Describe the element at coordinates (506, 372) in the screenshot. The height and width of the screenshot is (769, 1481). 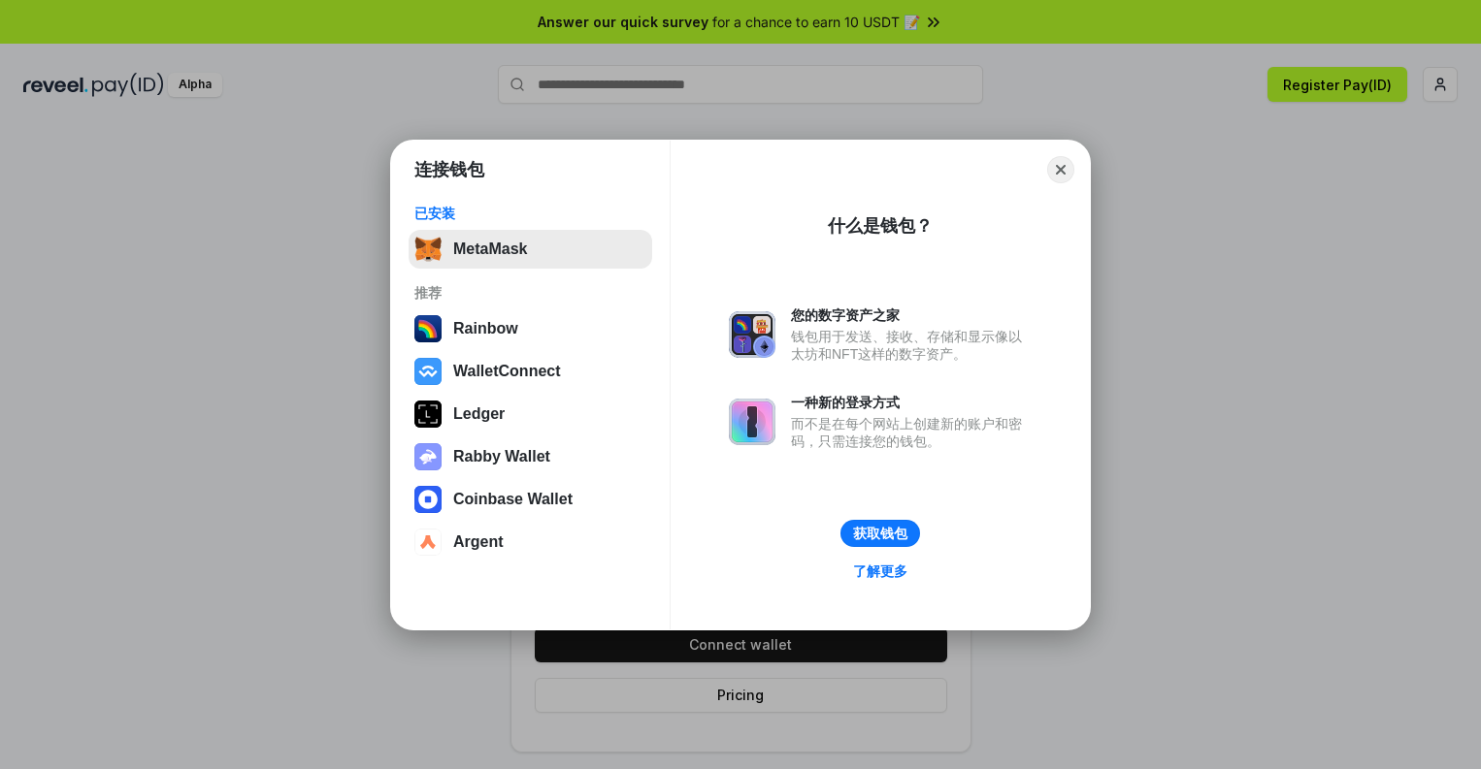
I see `div: WalletConnect` at that location.